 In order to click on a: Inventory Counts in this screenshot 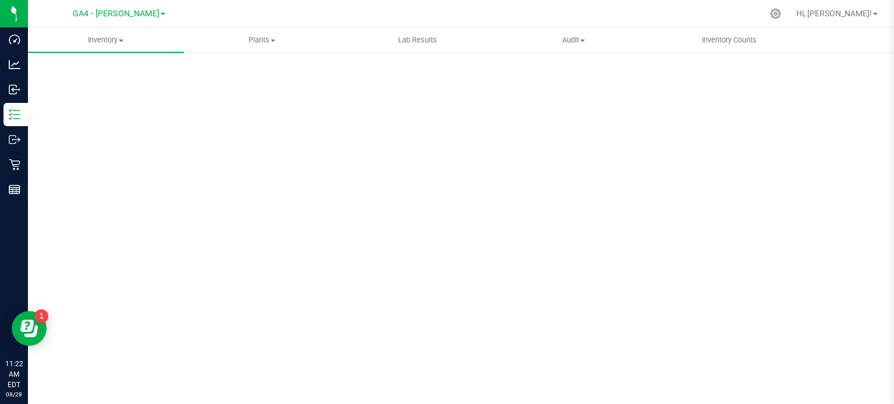, I will do `click(729, 40)`.